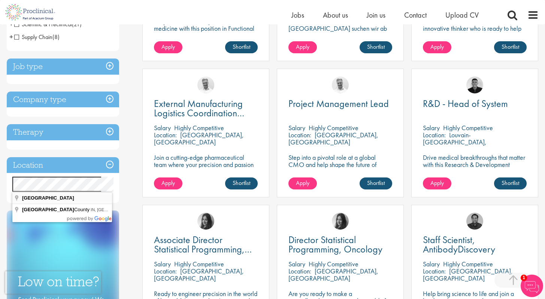 Image resolution: width=545 pixels, height=299 pixels. I want to click on span: Upload CV, so click(462, 15).